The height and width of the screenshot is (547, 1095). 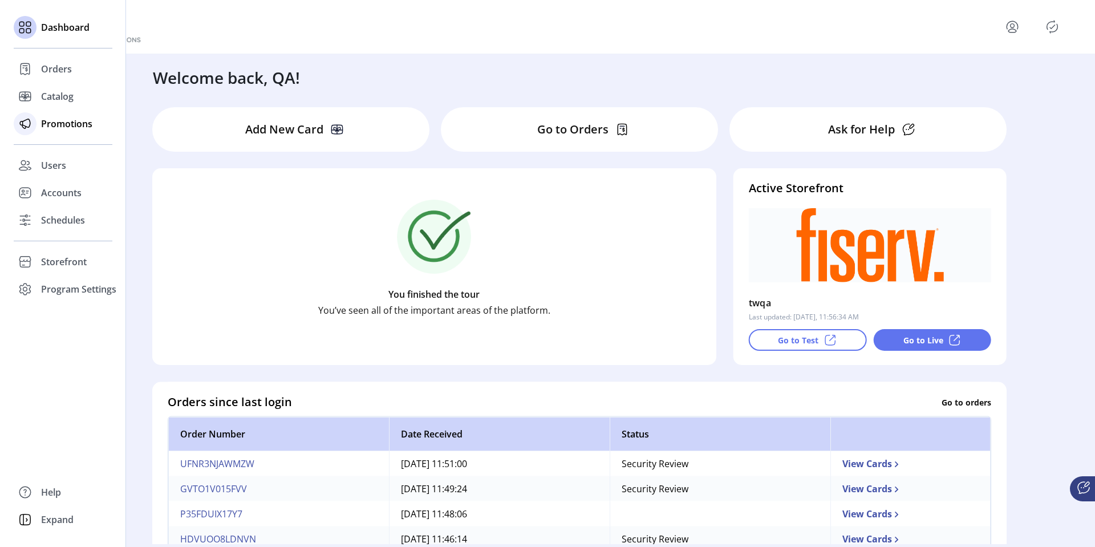 What do you see at coordinates (434, 294) in the screenshot?
I see `p: You finished the tour` at bounding box center [434, 294].